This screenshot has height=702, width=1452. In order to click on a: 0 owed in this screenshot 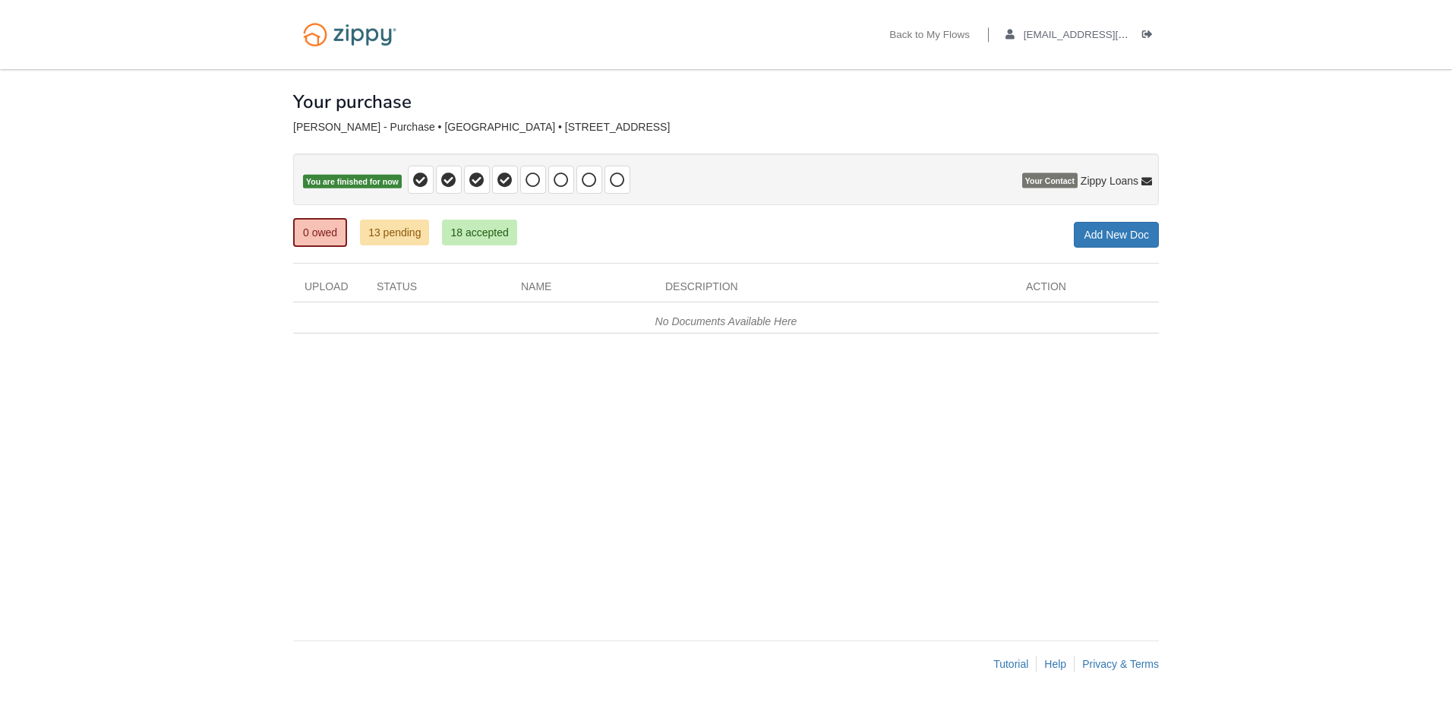, I will do `click(320, 232)`.